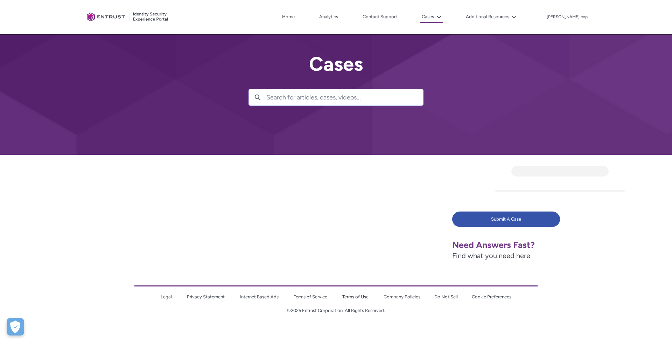 The height and width of the screenshot is (339, 672). Describe the element at coordinates (336, 64) in the screenshot. I see `h2: Cases` at that location.